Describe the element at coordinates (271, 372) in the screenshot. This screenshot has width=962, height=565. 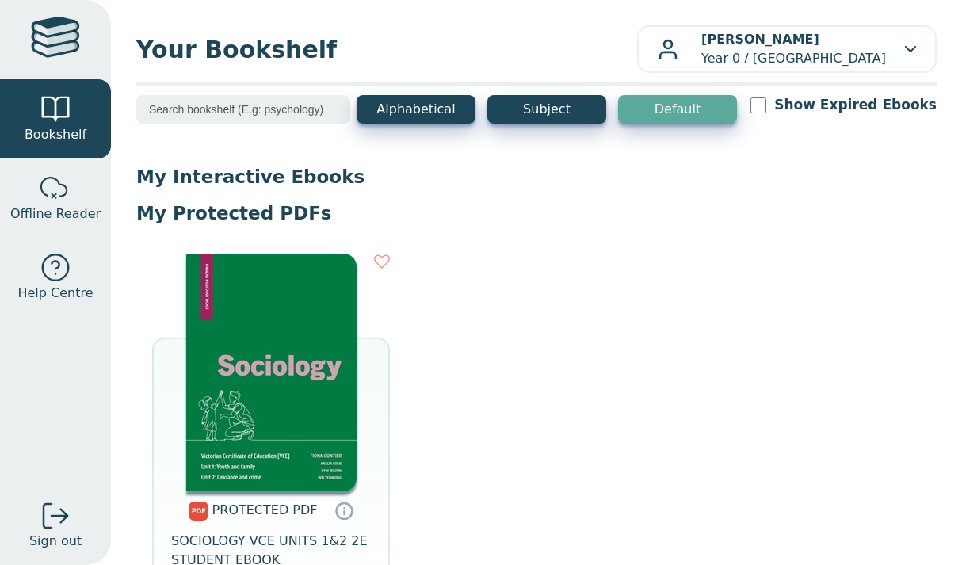
I see `img: 27e28133-e2f2-4d4e-96c7-d9443fe13a2d.jpg` at that location.